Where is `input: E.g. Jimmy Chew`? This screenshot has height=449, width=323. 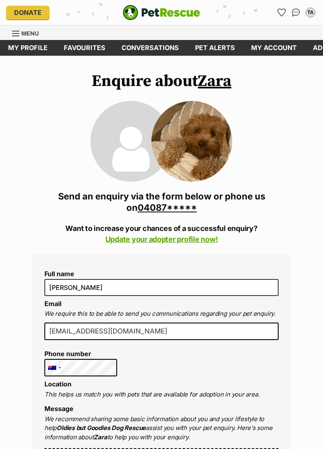
input: E.g. Jimmy Chew is located at coordinates (161, 287).